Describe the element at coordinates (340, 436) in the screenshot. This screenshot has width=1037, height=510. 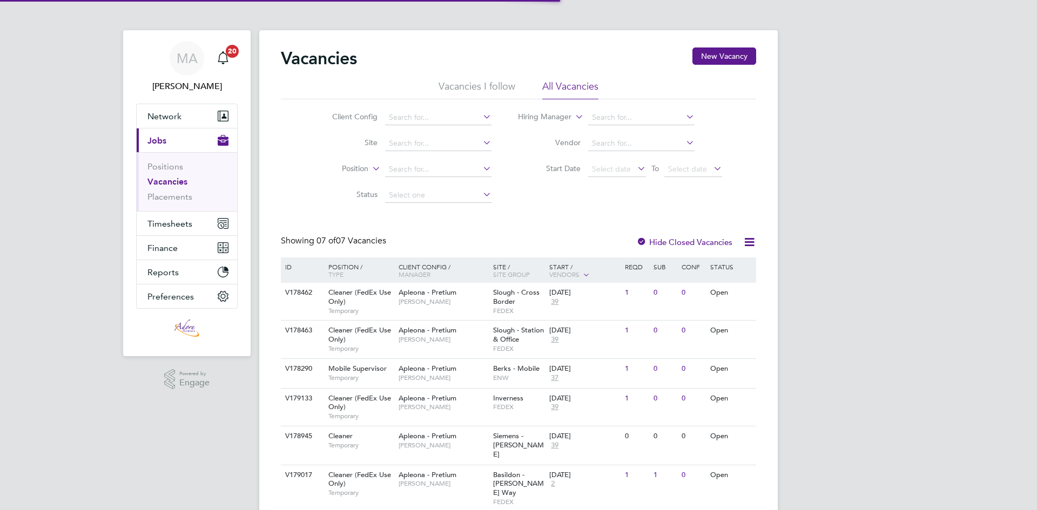
I see `span: Cleaner` at that location.